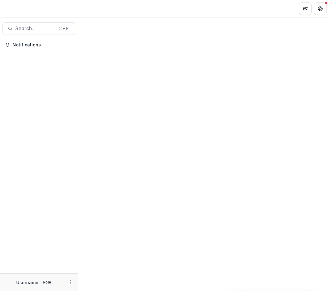 The width and height of the screenshot is (329, 291). What do you see at coordinates (39, 29) in the screenshot?
I see `button: Search...` at bounding box center [39, 29].